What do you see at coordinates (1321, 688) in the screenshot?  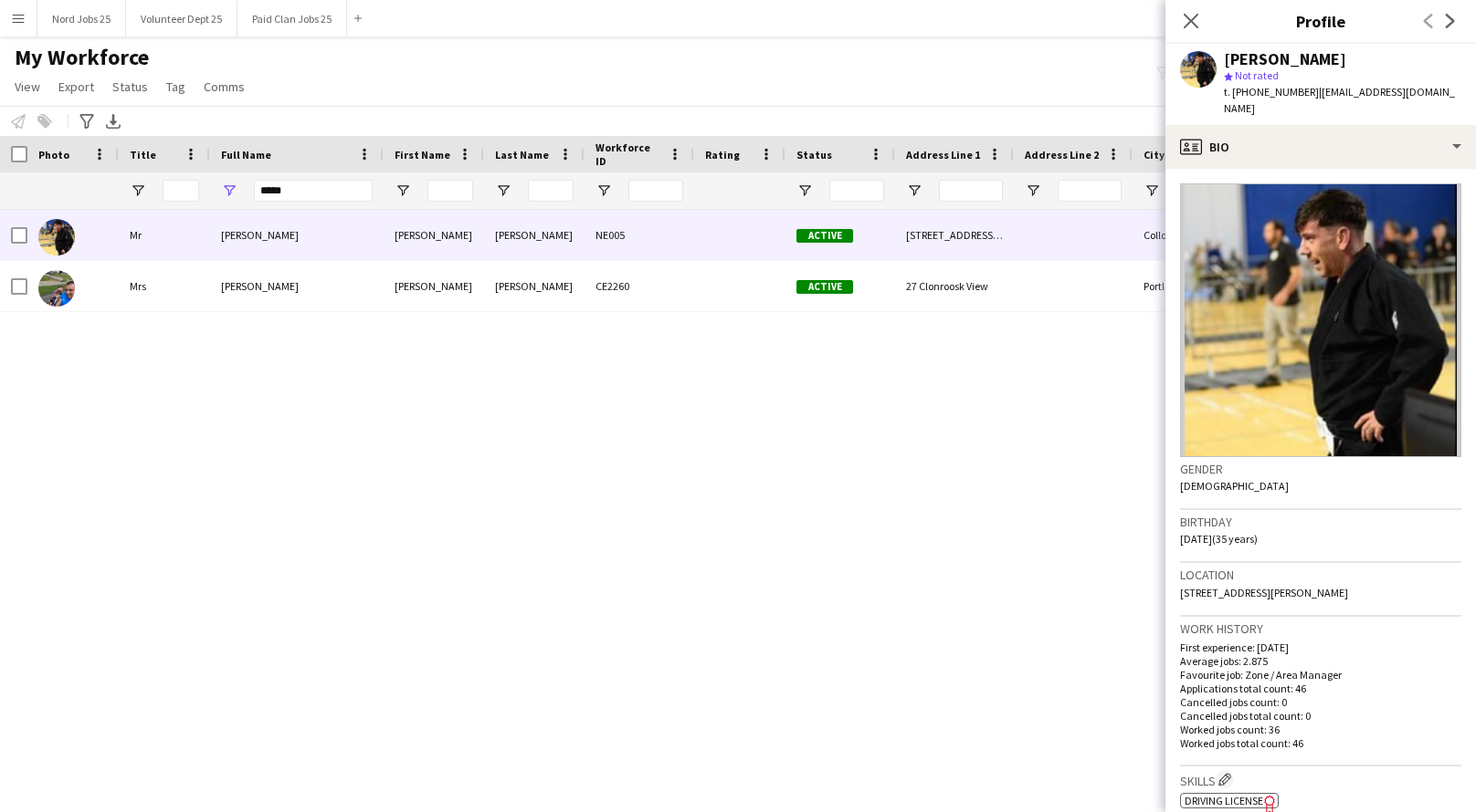 I see `p: Applications total count: 46` at bounding box center [1321, 688].